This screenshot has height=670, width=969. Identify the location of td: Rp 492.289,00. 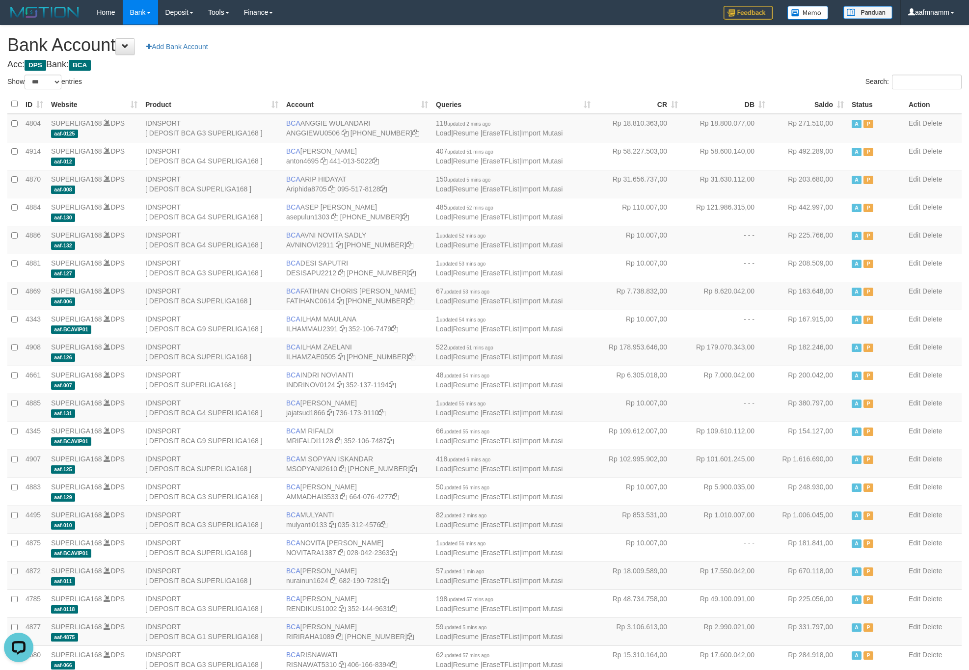
(808, 156).